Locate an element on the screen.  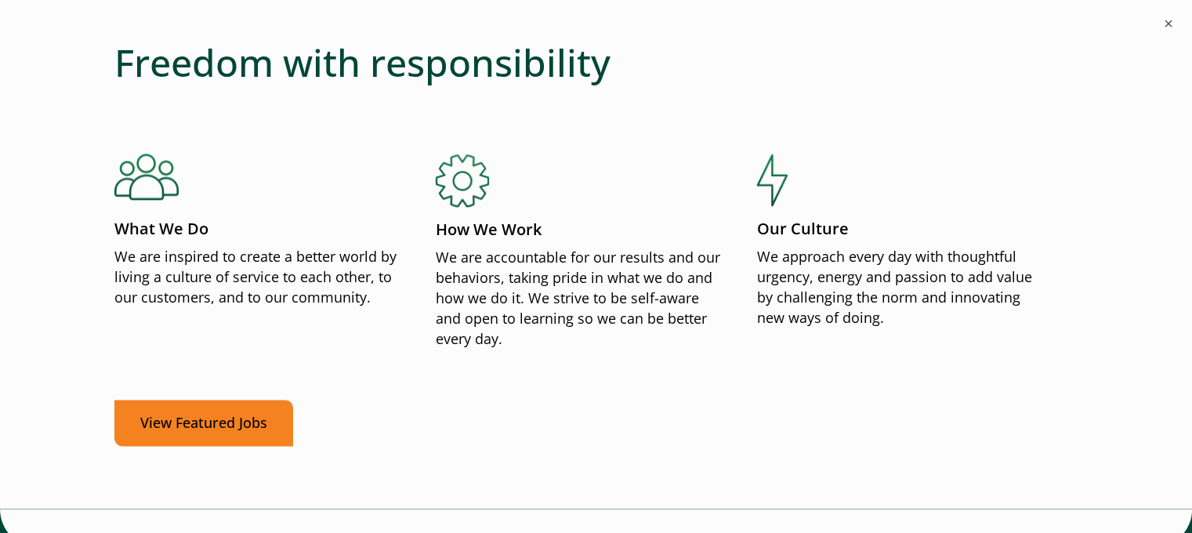
a: View Featured Jobs is located at coordinates (204, 423).